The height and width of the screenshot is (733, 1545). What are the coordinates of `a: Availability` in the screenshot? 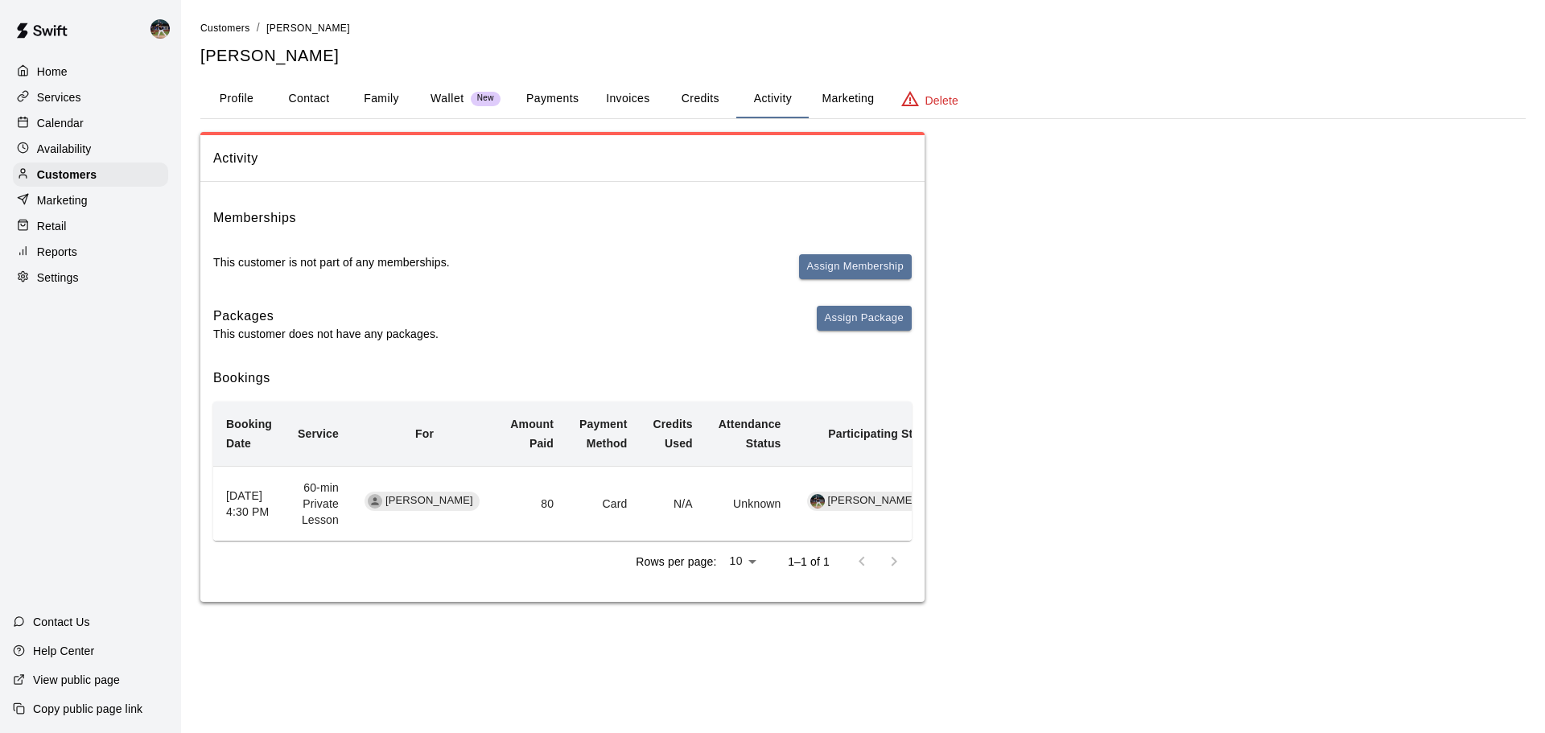 It's located at (90, 149).